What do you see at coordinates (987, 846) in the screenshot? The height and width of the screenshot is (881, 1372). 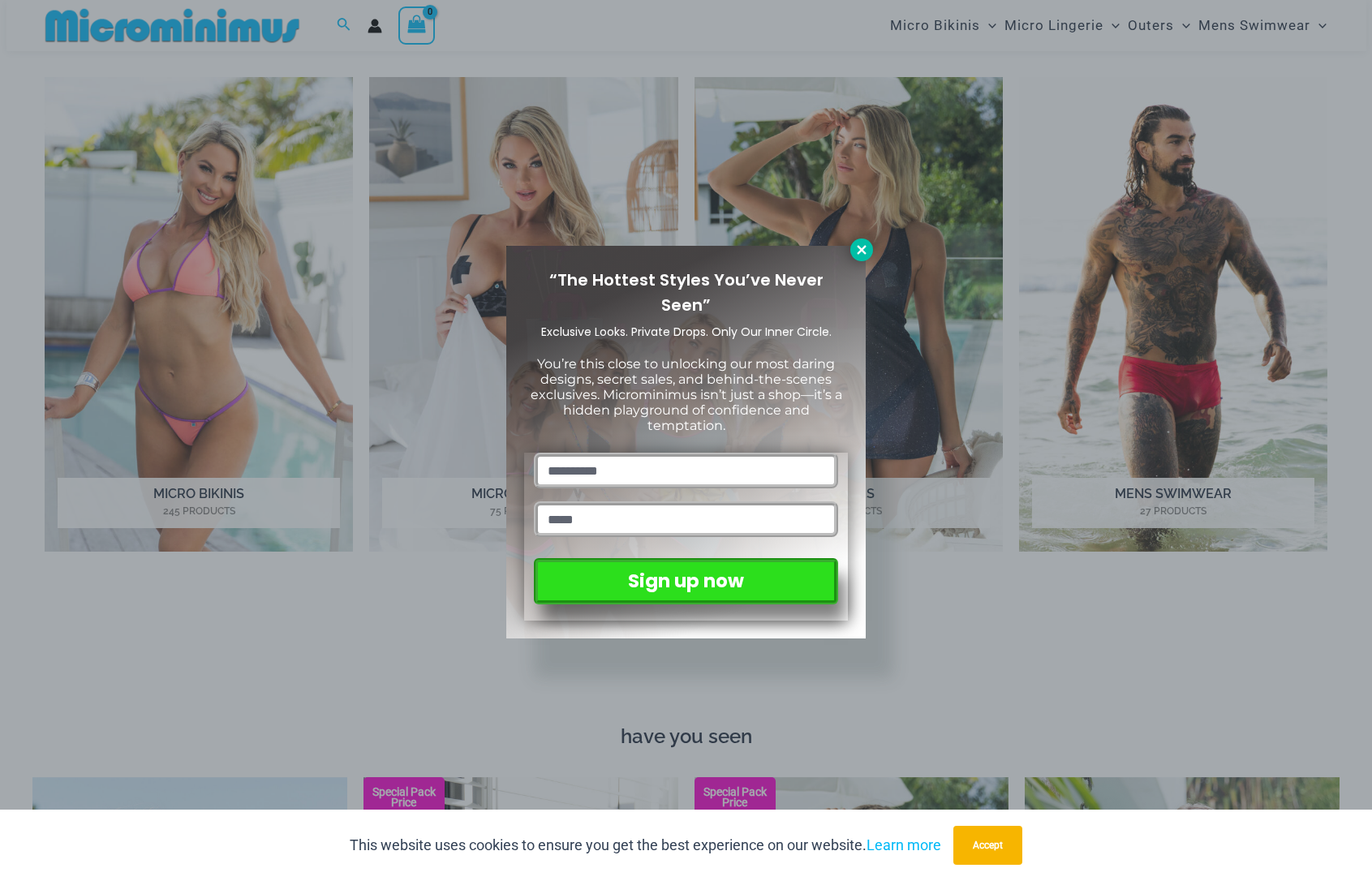 I see `button: Accept` at bounding box center [987, 846].